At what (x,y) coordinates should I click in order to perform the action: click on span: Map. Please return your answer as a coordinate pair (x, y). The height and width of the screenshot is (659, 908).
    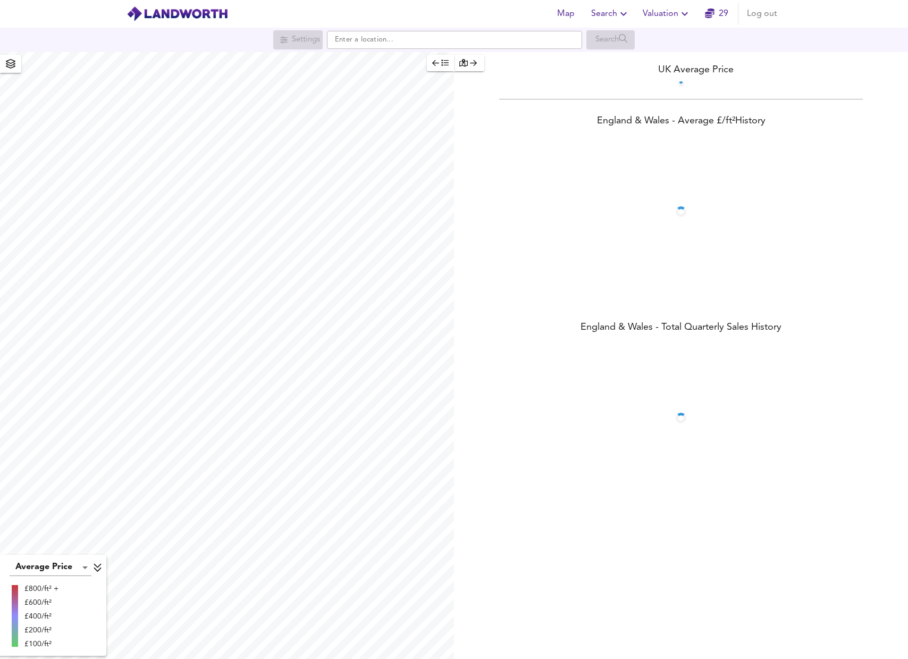
    Looking at the image, I should click on (566, 14).